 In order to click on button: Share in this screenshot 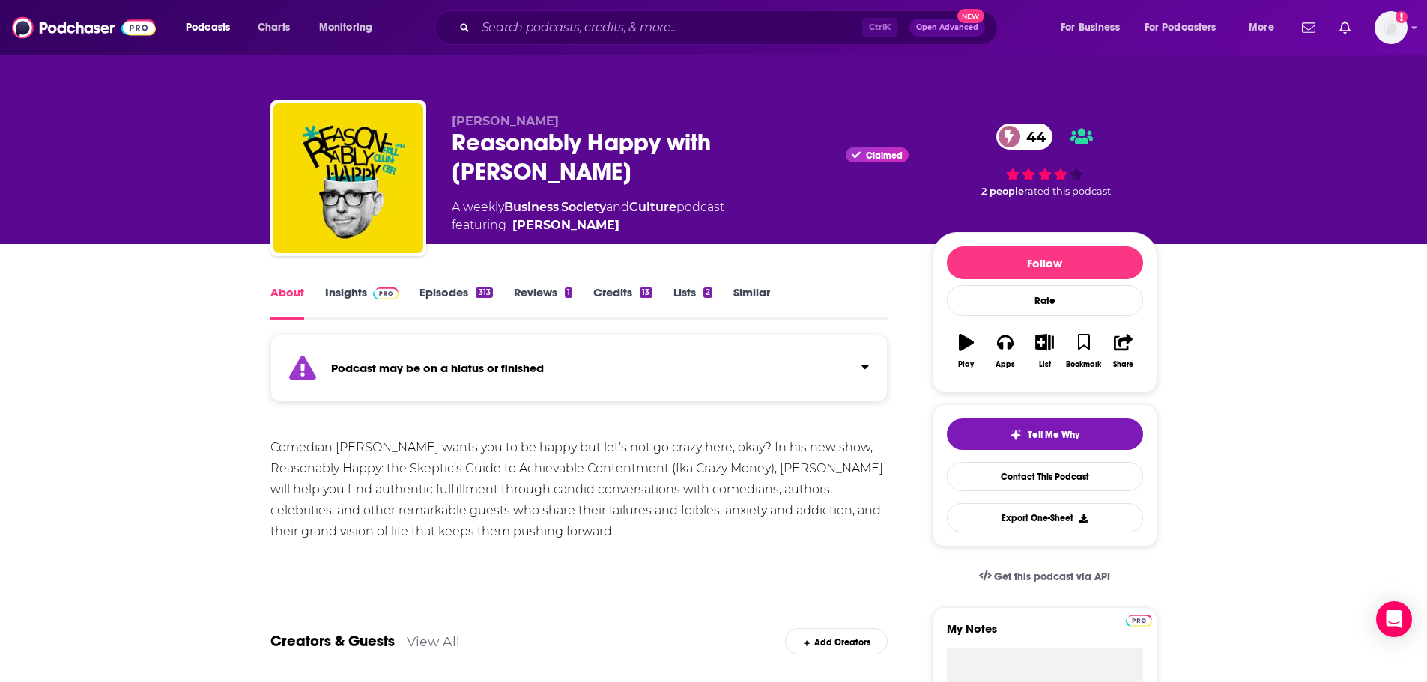, I will do `click(1123, 351)`.